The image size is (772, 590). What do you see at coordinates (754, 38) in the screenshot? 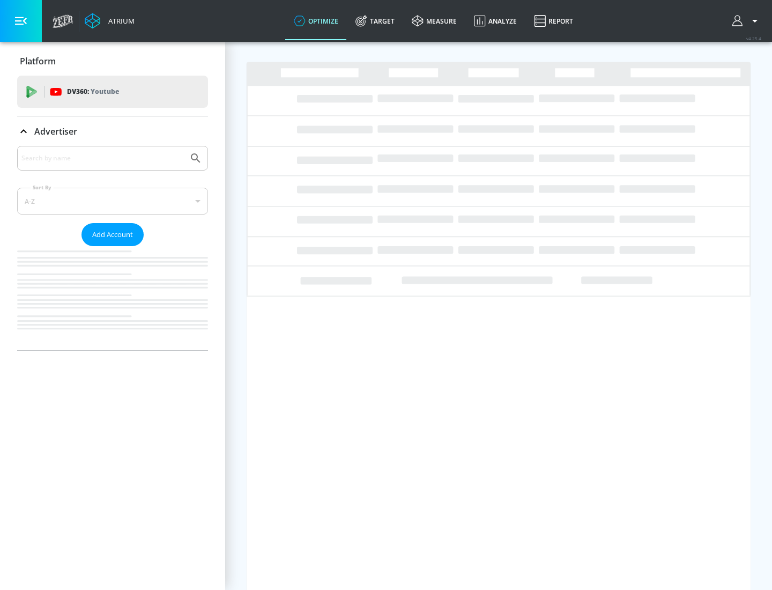
I see `span: v 4.25.4` at bounding box center [754, 38].